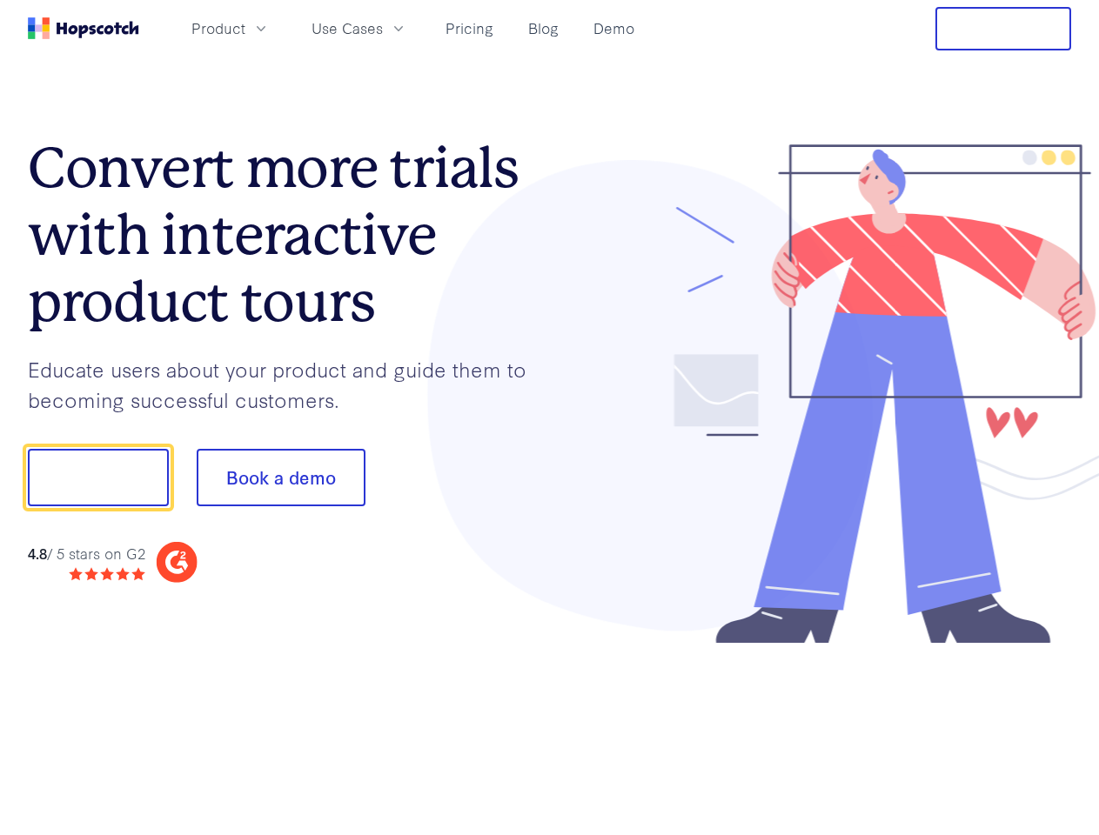 The height and width of the screenshot is (835, 1099). I want to click on a: Free Trial, so click(1003, 29).